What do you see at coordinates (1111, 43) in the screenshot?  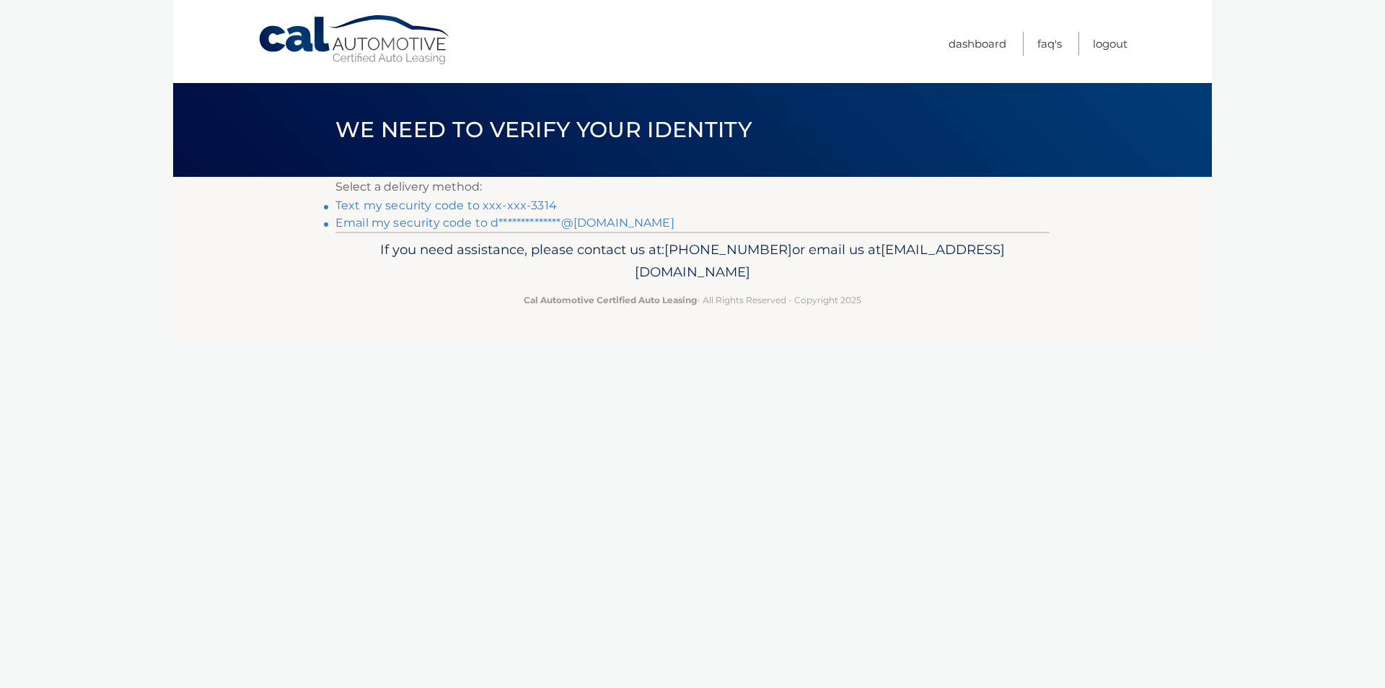 I see `a: Logout` at bounding box center [1111, 43].